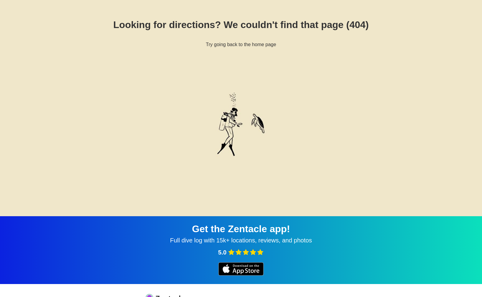 The image size is (482, 297). Describe the element at coordinates (222, 252) in the screenshot. I see `span: 5.0` at that location.